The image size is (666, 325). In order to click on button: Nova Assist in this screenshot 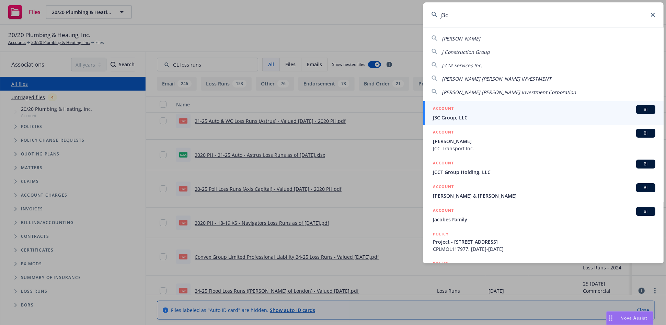, I will do `click(630, 318)`.